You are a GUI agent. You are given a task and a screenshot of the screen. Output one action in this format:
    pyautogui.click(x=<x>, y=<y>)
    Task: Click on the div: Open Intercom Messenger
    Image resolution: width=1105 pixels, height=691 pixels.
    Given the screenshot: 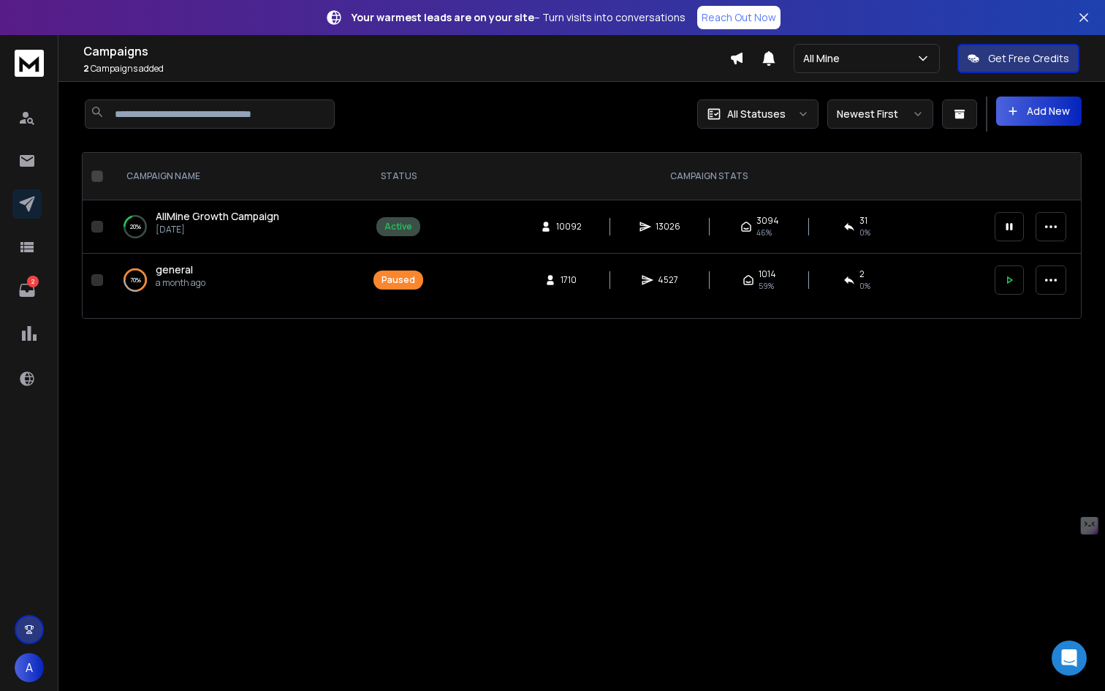 What is the action you would take?
    pyautogui.click(x=1069, y=658)
    